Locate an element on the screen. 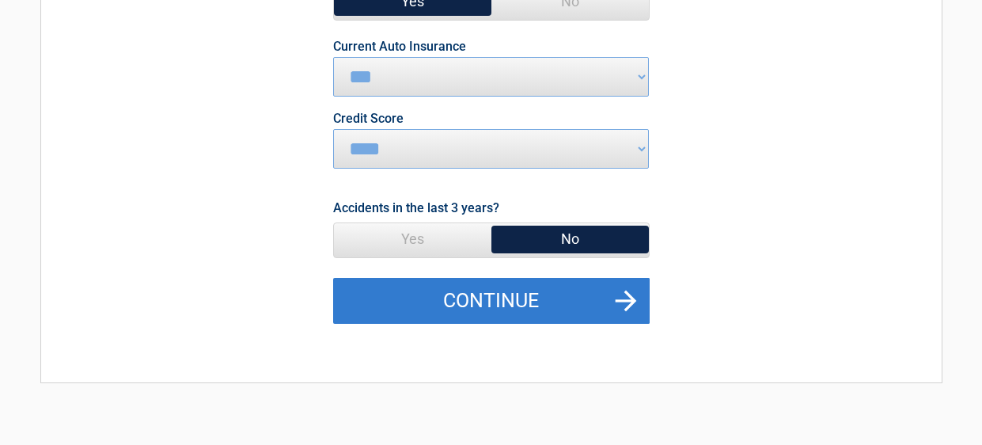 This screenshot has height=445, width=982. button: Continue is located at coordinates (491, 301).